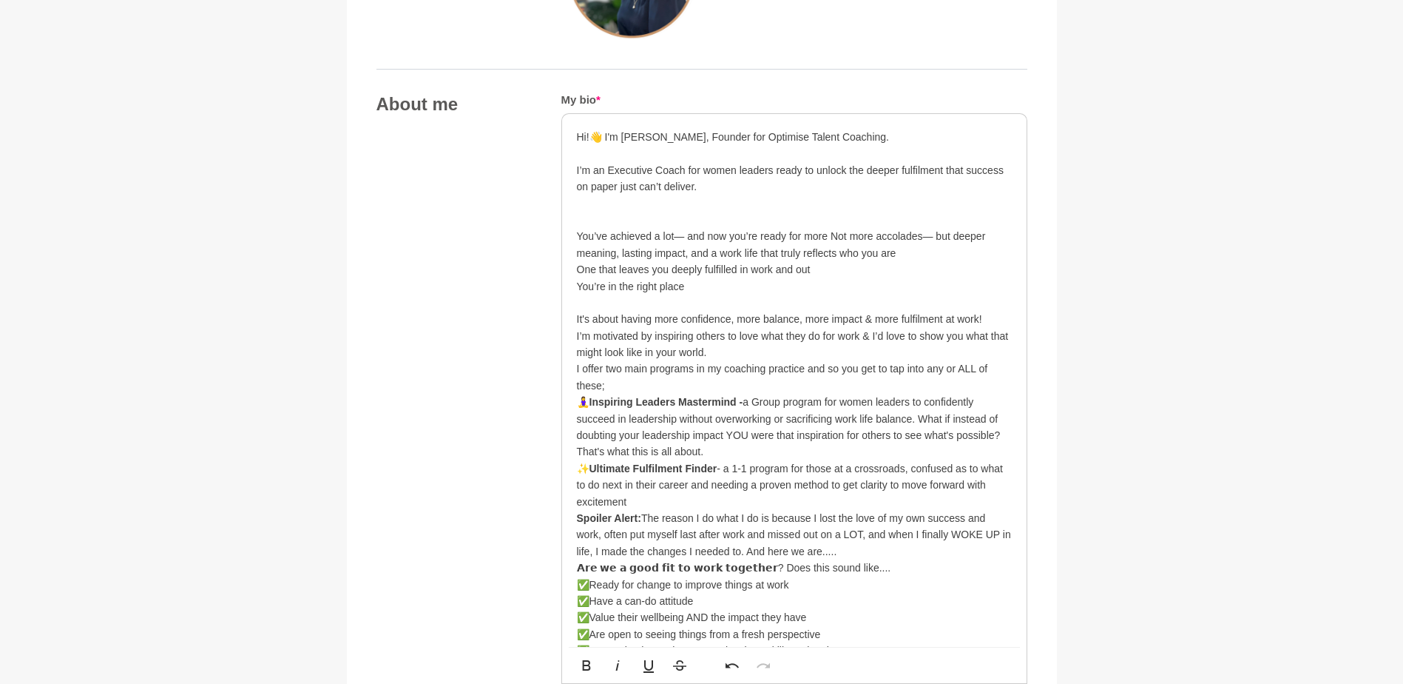 Image resolution: width=1403 pixels, height=684 pixels. Describe the element at coordinates (794, 344) in the screenshot. I see `p: I’m motivated by inspiring others to love what they do for work & I’d love to show you what that ...` at that location.